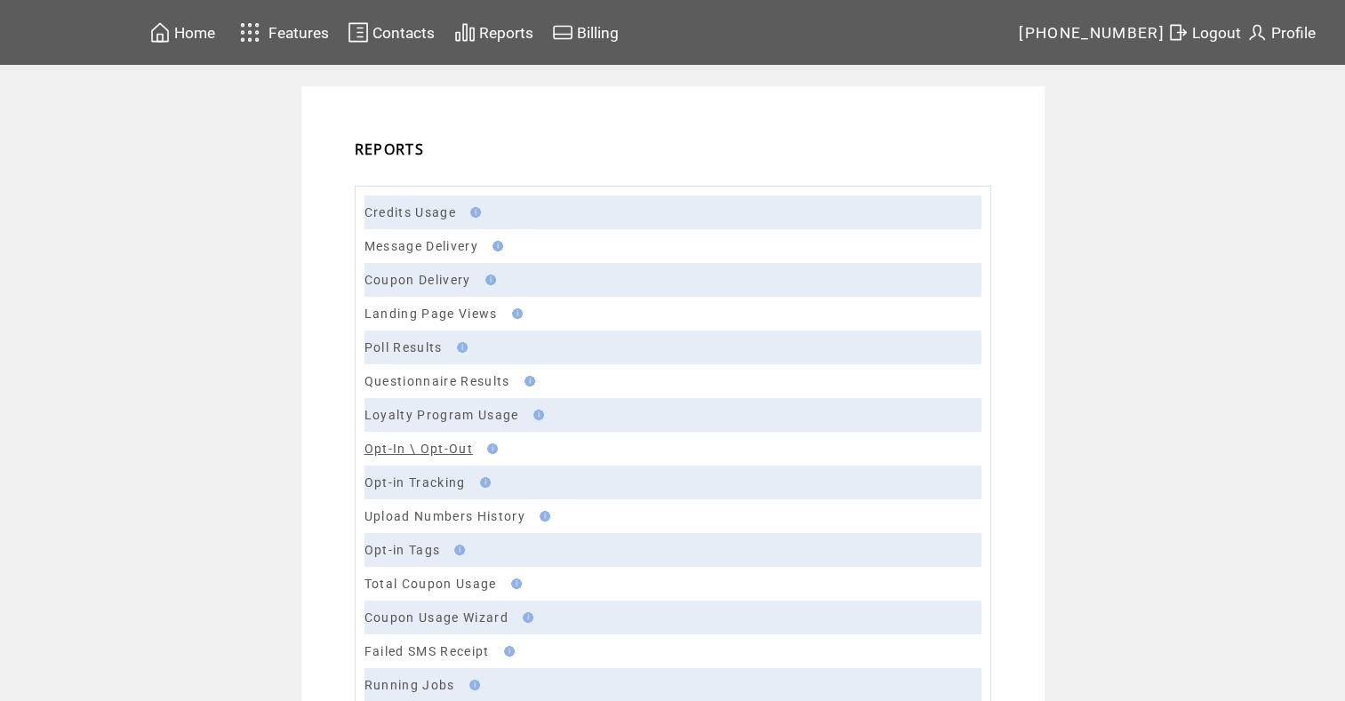 This screenshot has width=1345, height=701. I want to click on img: features.svg, so click(250, 32).